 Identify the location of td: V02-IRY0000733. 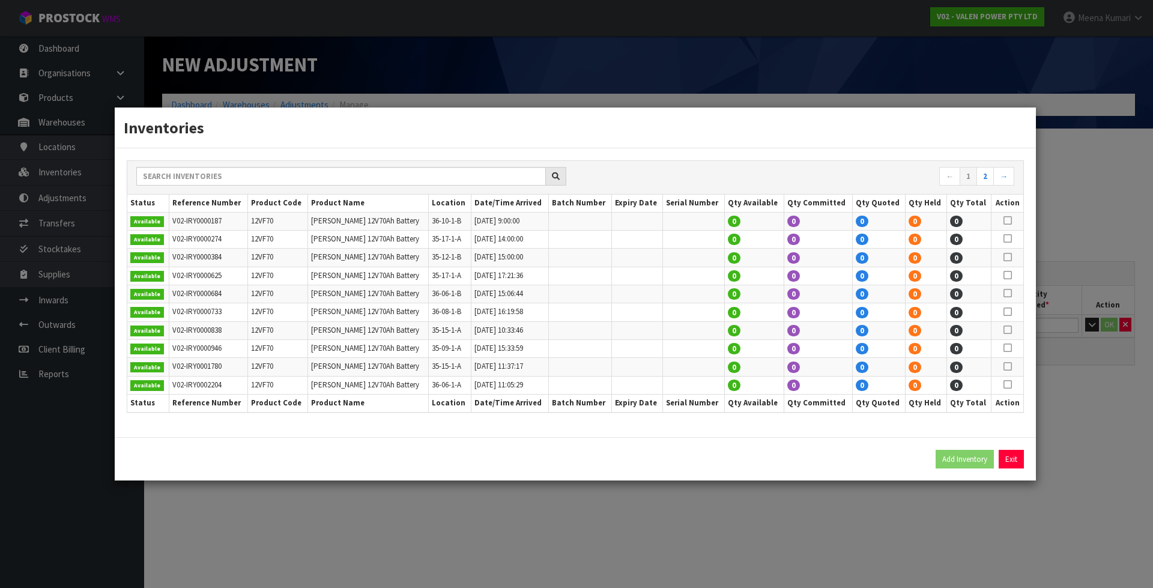
(208, 312).